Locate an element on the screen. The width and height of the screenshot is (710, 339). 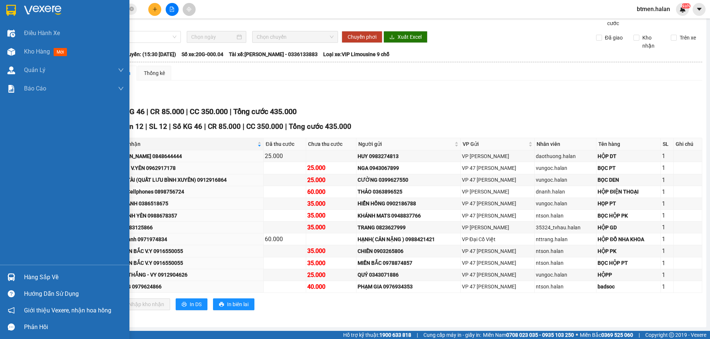
span: Tổng cước 435.000 is located at coordinates (320, 126).